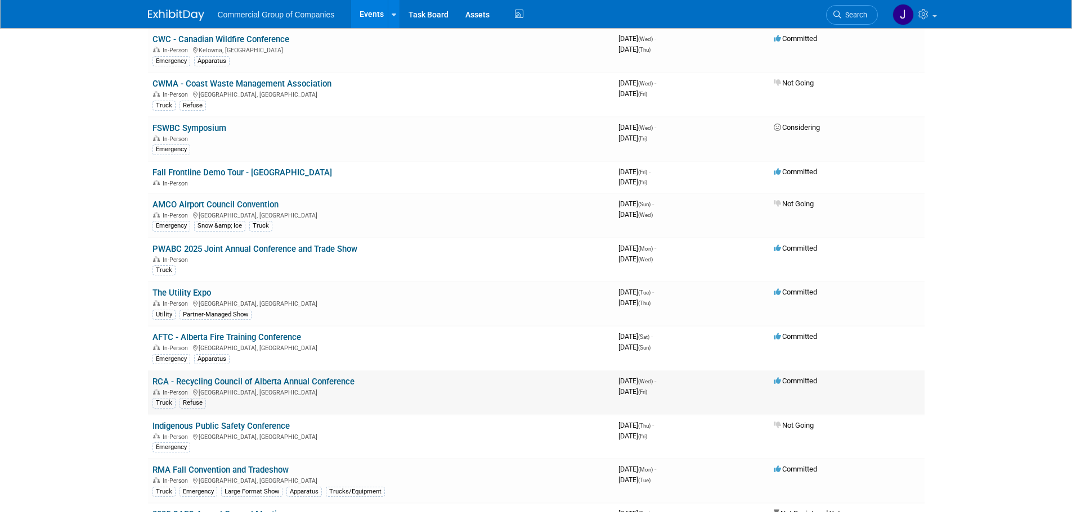  Describe the element at coordinates (164, 315) in the screenshot. I see `div: Utility` at that location.